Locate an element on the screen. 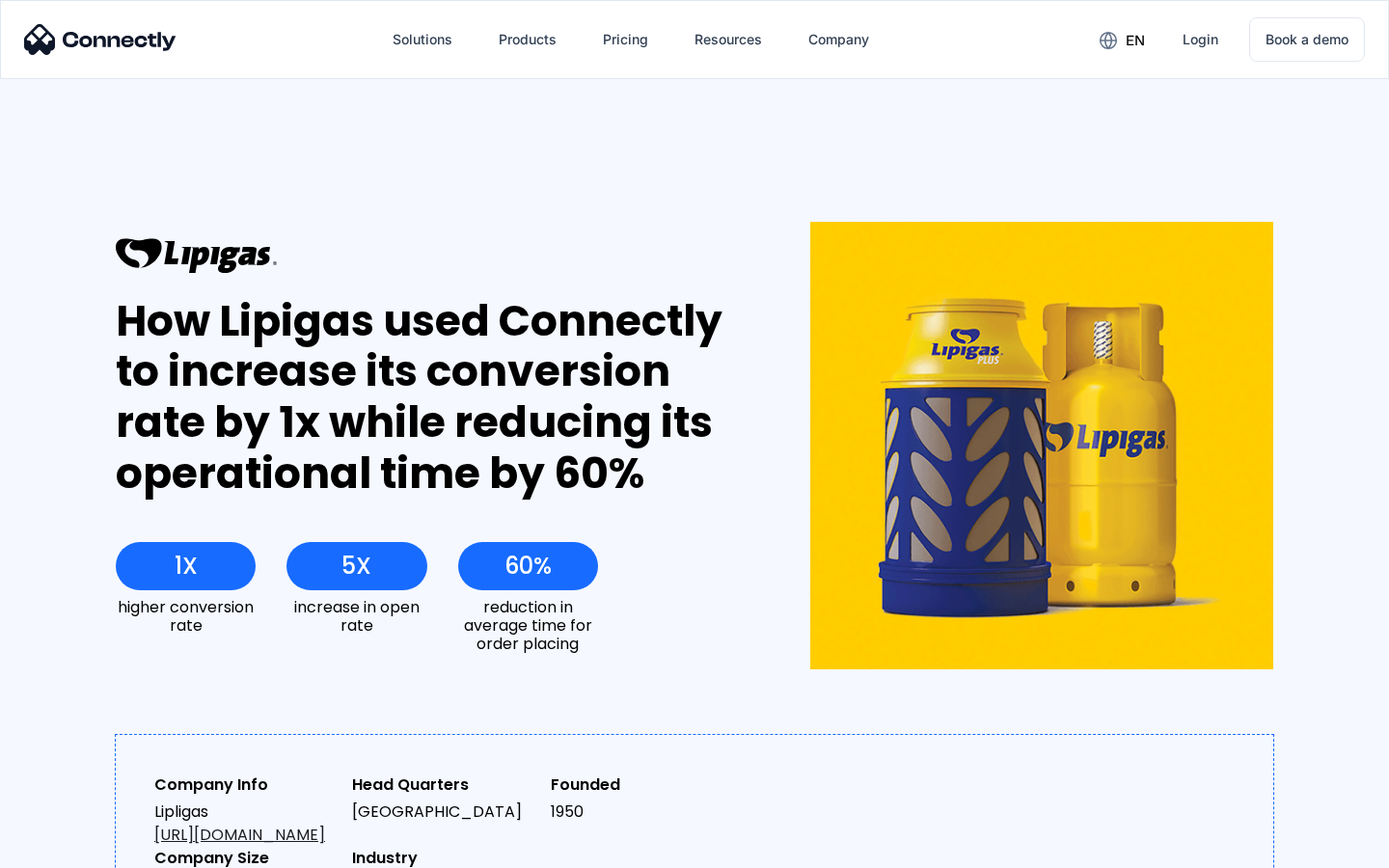 The width and height of the screenshot is (1389, 868). div: 5X is located at coordinates (356, 566).